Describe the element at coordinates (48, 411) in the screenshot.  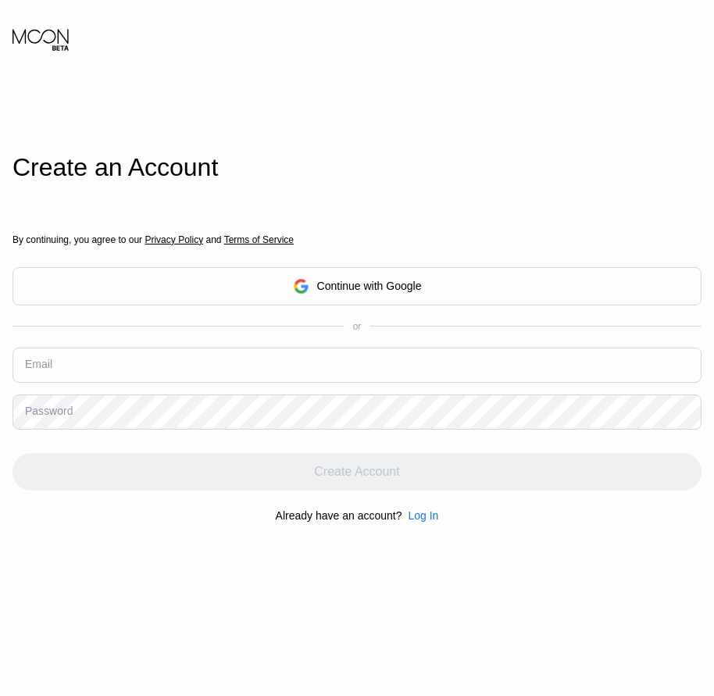
I see `div: Password` at that location.